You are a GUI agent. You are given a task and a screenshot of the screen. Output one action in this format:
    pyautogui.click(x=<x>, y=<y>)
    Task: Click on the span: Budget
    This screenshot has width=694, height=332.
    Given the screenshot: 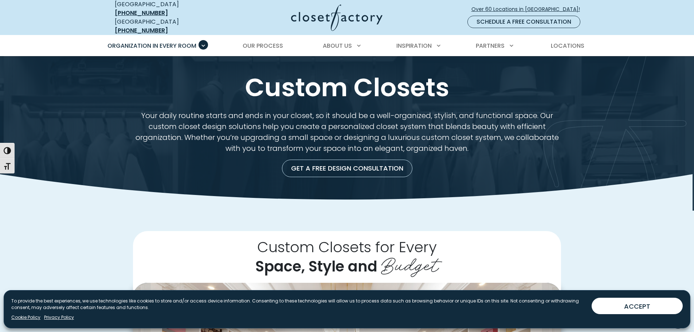 What is the action you would take?
    pyautogui.click(x=410, y=263)
    